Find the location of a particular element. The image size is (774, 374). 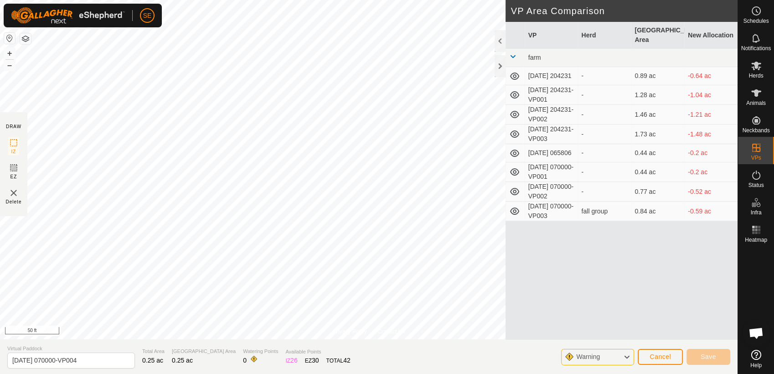

span: Notifications is located at coordinates (756, 48).